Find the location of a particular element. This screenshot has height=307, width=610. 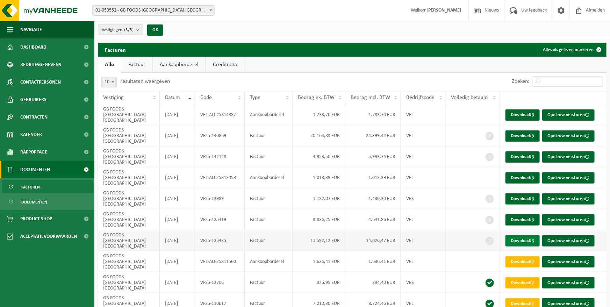

span: Contactpersonen is located at coordinates (41, 82).